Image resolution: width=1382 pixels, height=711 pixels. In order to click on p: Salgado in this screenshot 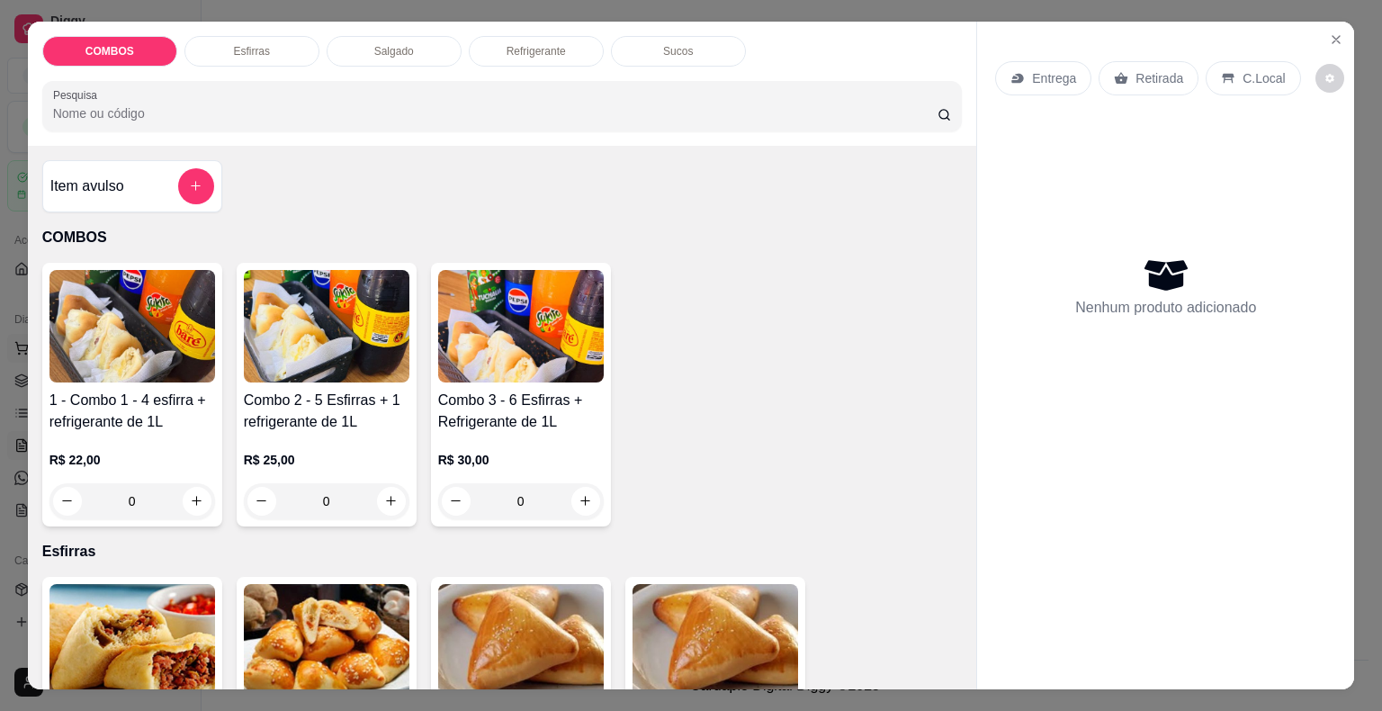, I will do `click(394, 51)`.